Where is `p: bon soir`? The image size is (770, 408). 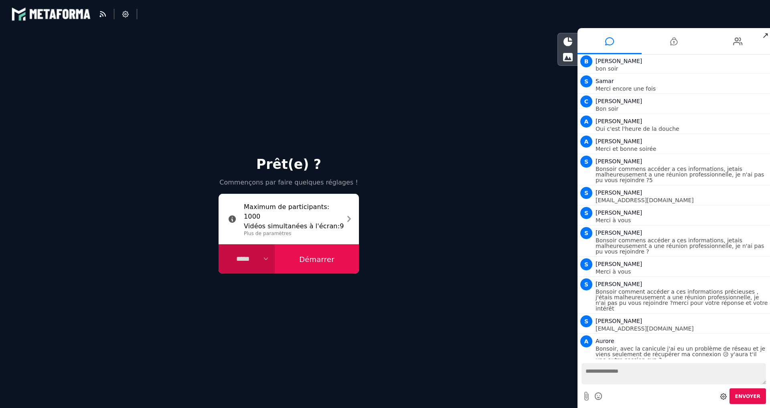
p: bon soir is located at coordinates (681, 69).